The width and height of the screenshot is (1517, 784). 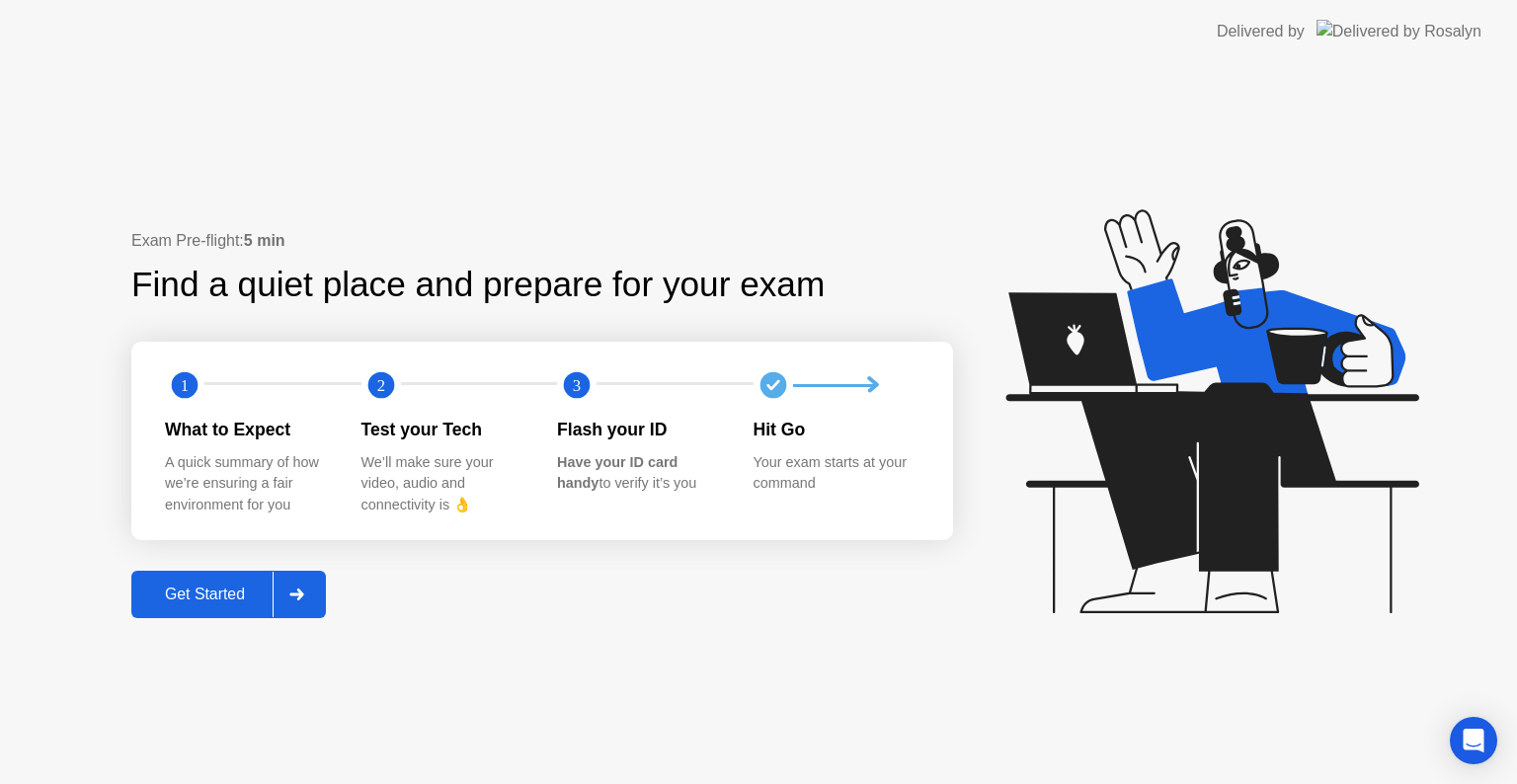 I want to click on div: Find a quiet place and prepare for your exam, so click(x=479, y=285).